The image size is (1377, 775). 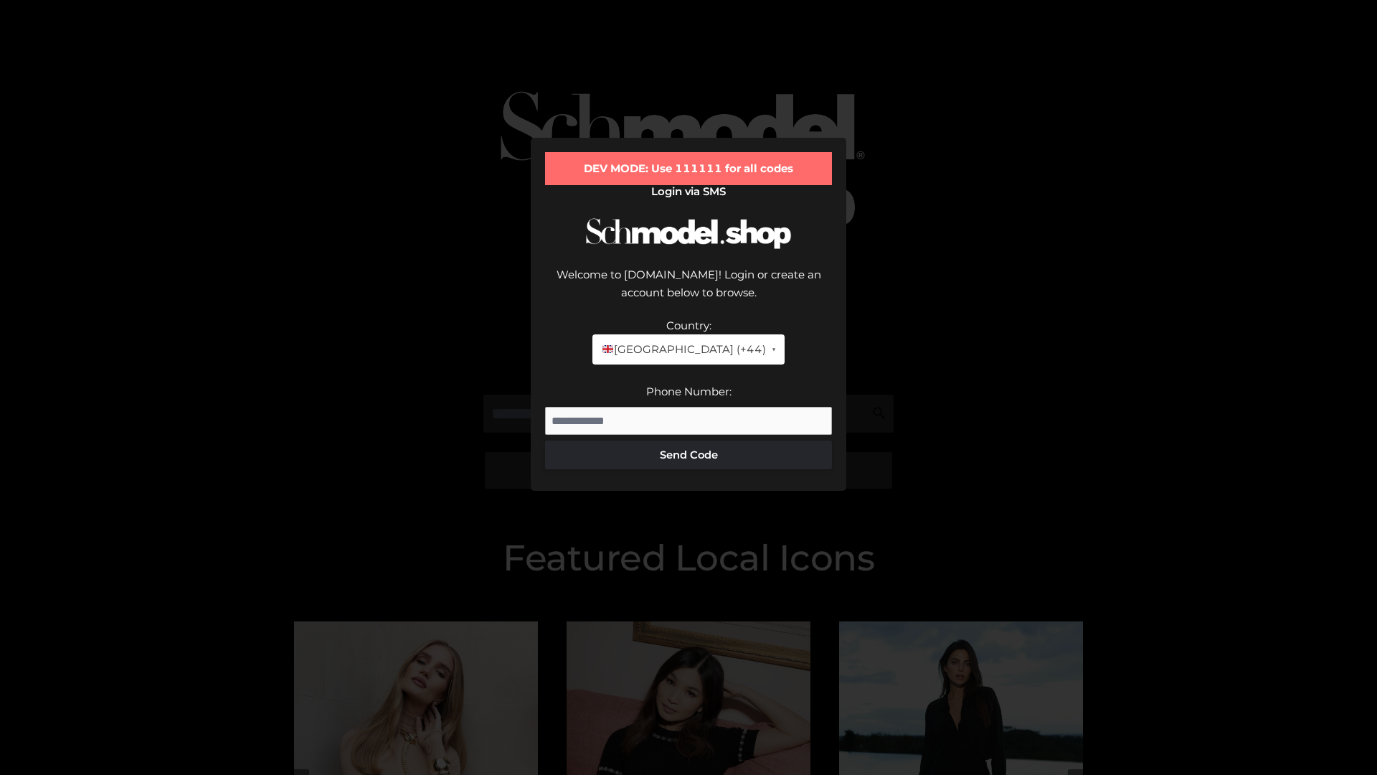 What do you see at coordinates (689, 169) in the screenshot?
I see `div: DEV MODE: Use 111111 for all codes` at bounding box center [689, 169].